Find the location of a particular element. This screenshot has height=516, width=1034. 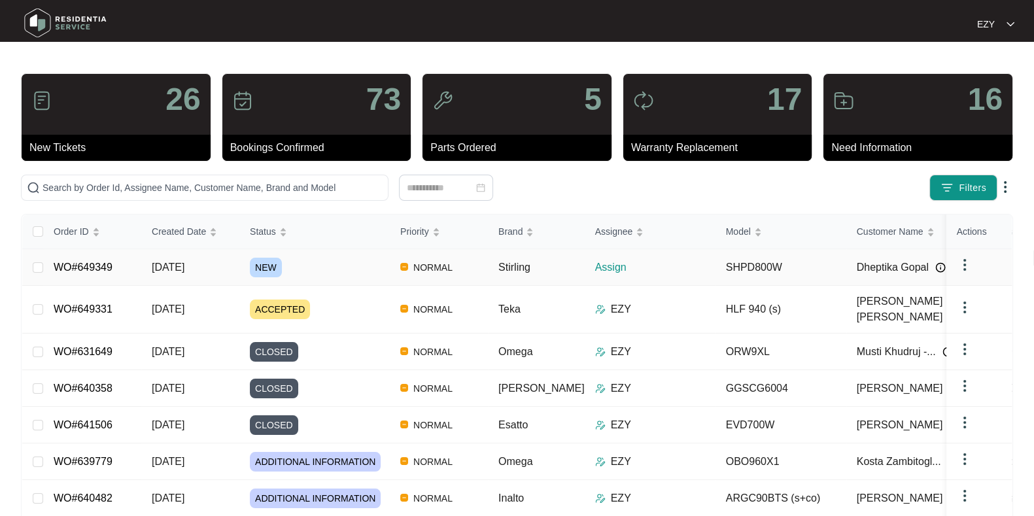

span: ADDITIONAL INFORMATION is located at coordinates (315, 462).